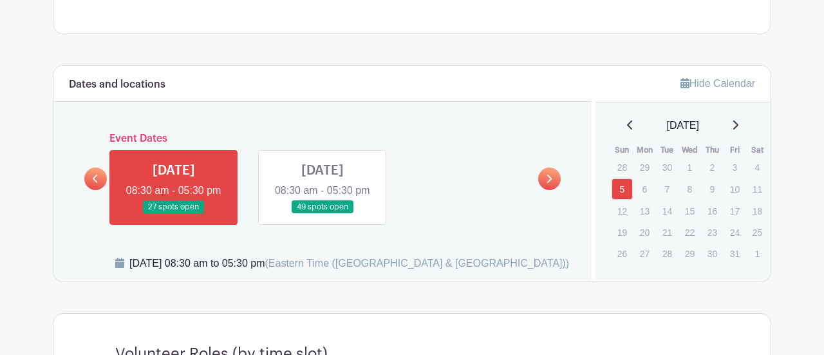 The image size is (824, 355). I want to click on p: 25, so click(757, 232).